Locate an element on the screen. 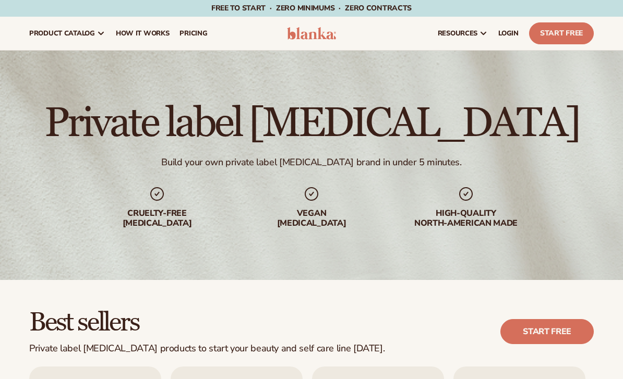 Image resolution: width=623 pixels, height=379 pixels. a: Start Free is located at coordinates (561, 33).